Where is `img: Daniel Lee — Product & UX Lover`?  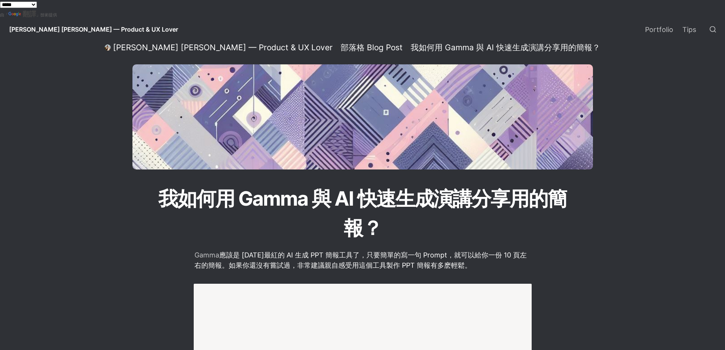 img: Daniel Lee — Product & UX Lover is located at coordinates (108, 48).